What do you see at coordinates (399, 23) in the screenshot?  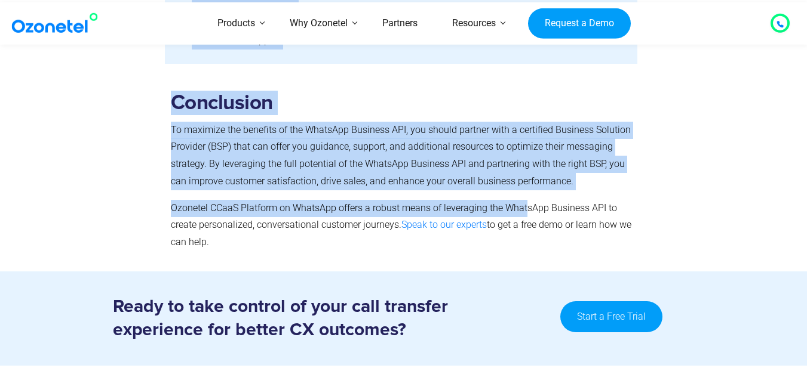 I see `a: Partners` at bounding box center [399, 23].